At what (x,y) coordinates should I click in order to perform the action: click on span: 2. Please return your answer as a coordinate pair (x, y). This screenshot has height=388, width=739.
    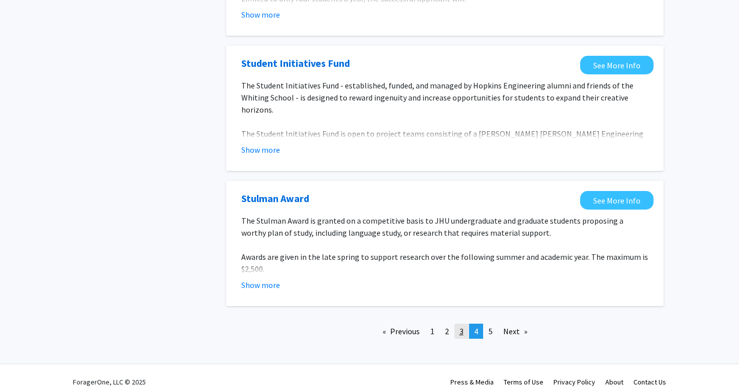
    Looking at the image, I should click on (447, 331).